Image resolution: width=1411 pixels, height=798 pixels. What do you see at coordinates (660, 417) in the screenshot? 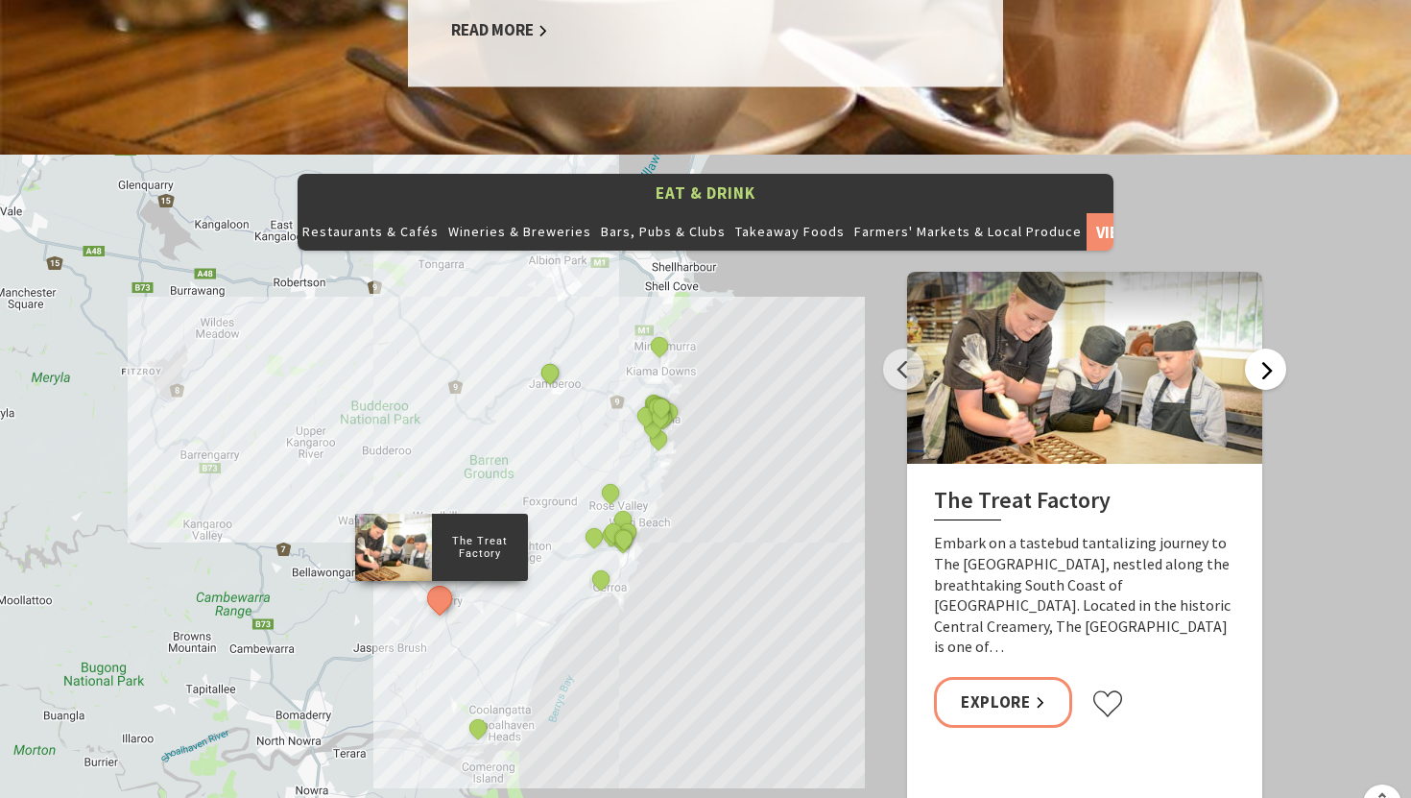
I see `button: See detail about Silica Restaurant and Bar` at bounding box center [660, 417].